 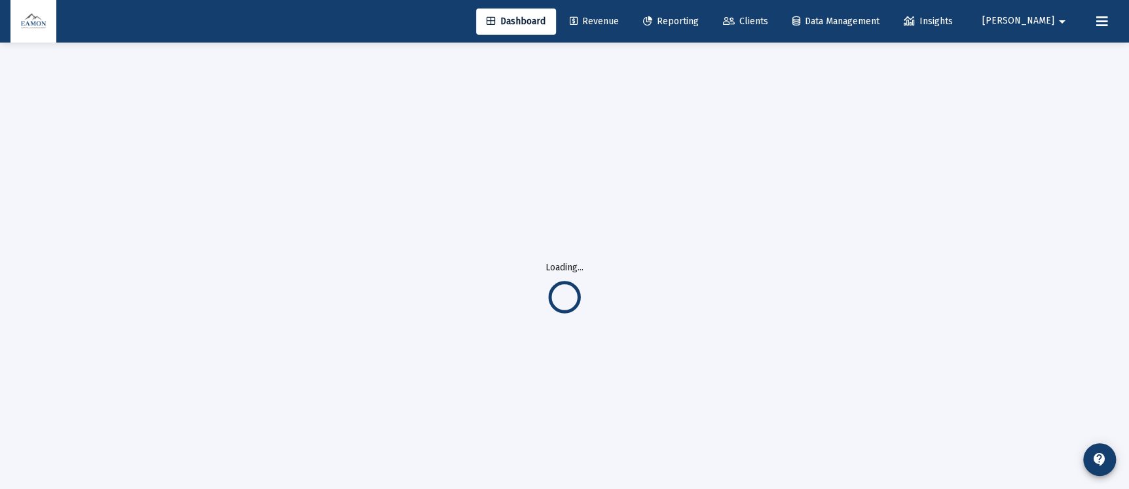 I want to click on img: Dashboard, so click(x=33, y=22).